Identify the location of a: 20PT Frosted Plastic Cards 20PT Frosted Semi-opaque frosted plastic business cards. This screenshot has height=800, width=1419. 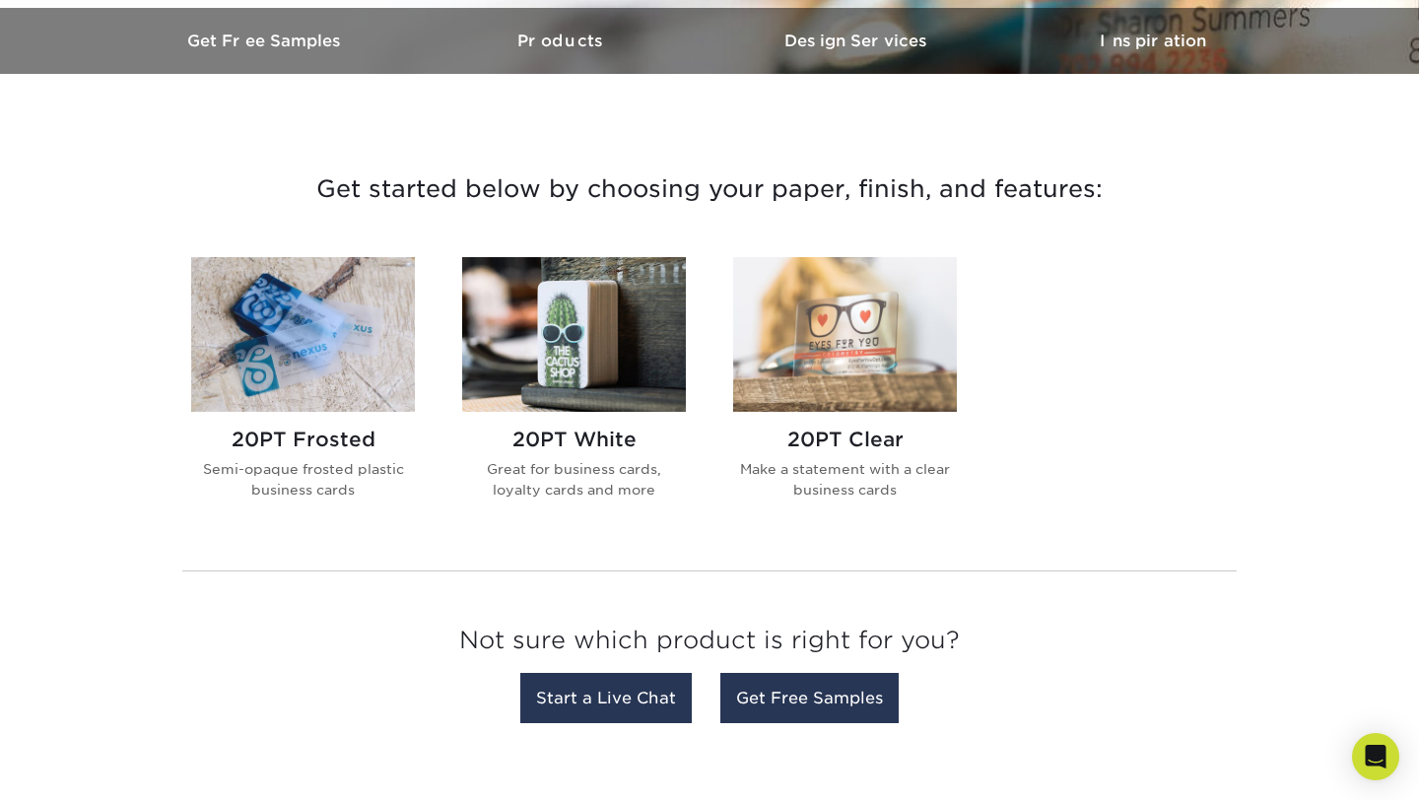
(303, 394).